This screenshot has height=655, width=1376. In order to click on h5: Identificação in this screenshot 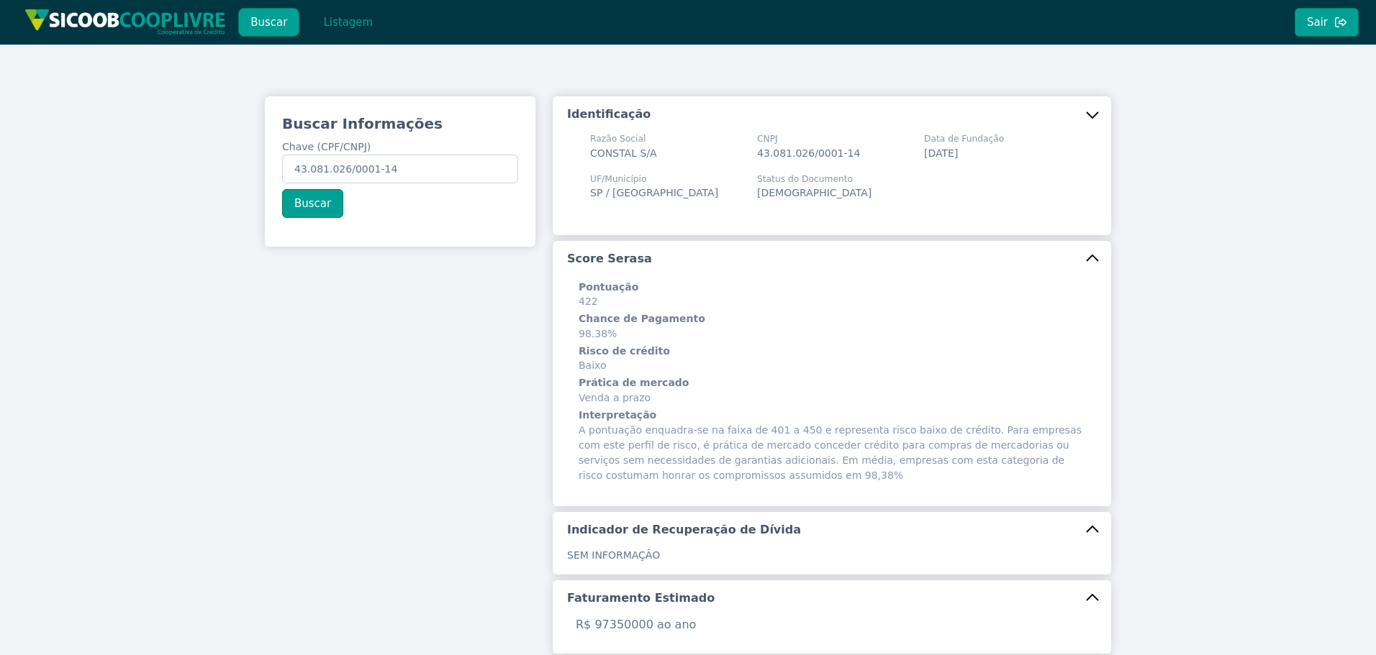, I will do `click(609, 114)`.